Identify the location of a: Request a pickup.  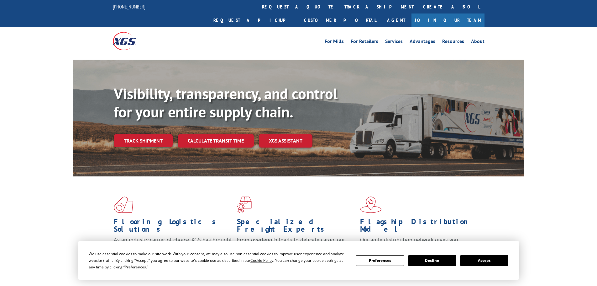
(254, 20).